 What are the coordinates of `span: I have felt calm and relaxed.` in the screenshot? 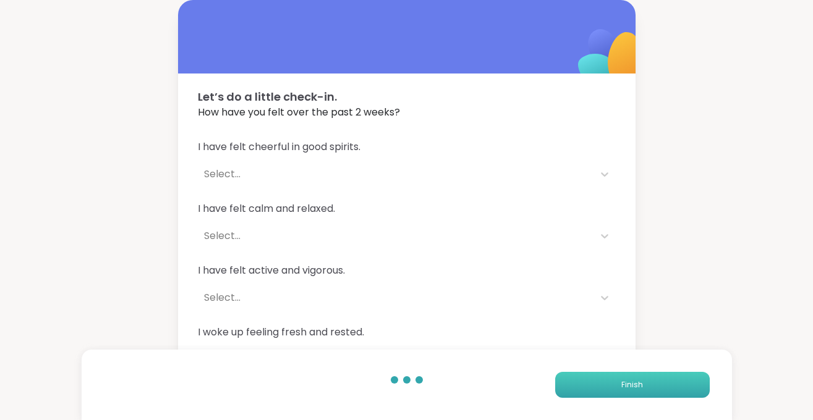 It's located at (407, 209).